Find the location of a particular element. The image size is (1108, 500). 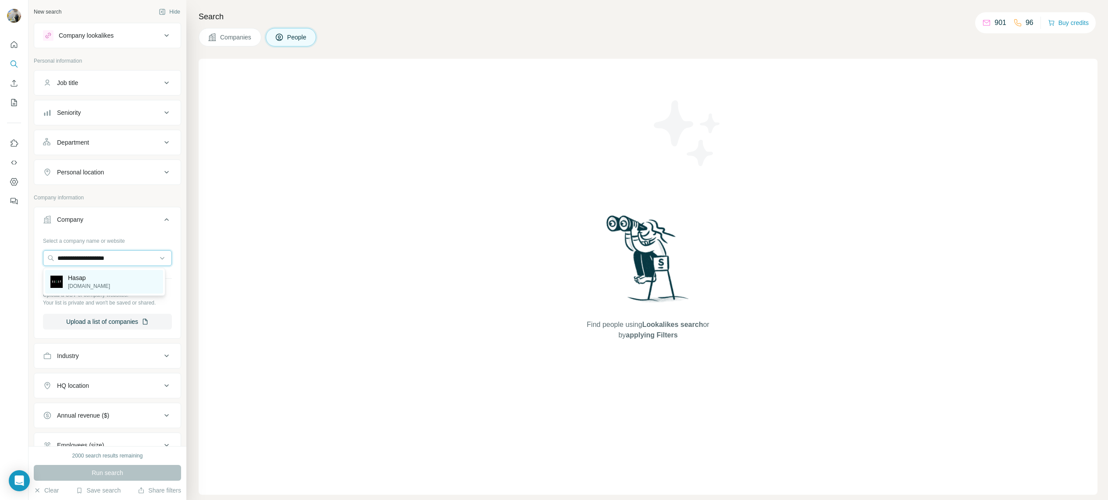

div: HQ location is located at coordinates (73, 386).